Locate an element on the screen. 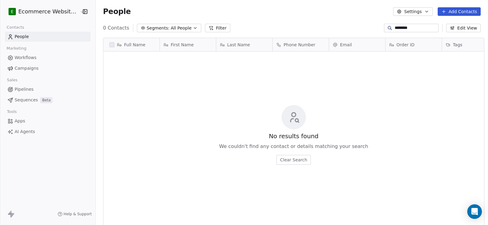 Image resolution: width=488 pixels, height=225 pixels. span: All People is located at coordinates (181, 28).